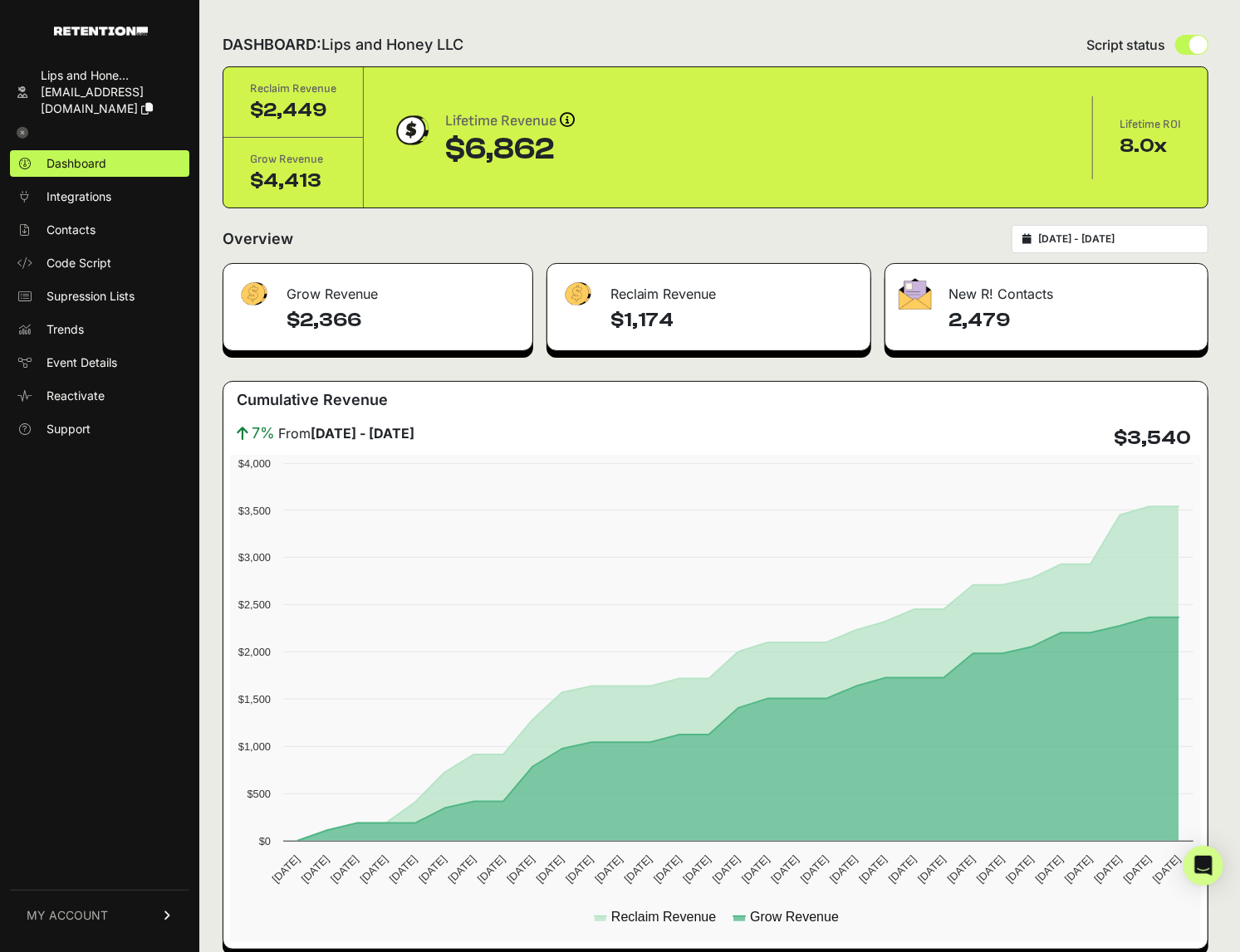  What do you see at coordinates (254, 699) in the screenshot?
I see `text: $1,500` at bounding box center [254, 699].